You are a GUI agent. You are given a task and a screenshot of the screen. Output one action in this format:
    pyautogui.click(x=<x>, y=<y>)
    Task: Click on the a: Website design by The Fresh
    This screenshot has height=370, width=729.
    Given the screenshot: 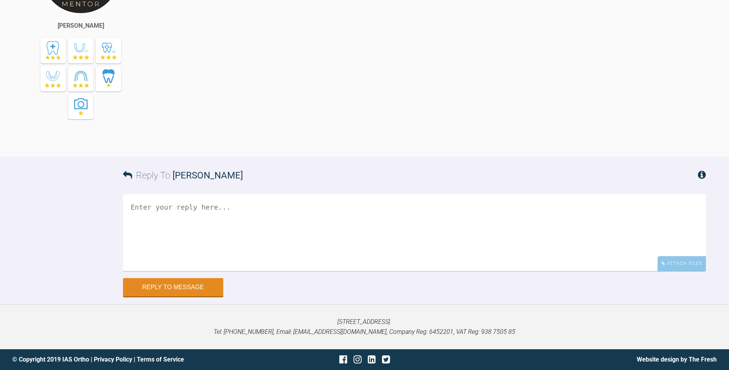 What is the action you would take?
    pyautogui.click(x=677, y=359)
    